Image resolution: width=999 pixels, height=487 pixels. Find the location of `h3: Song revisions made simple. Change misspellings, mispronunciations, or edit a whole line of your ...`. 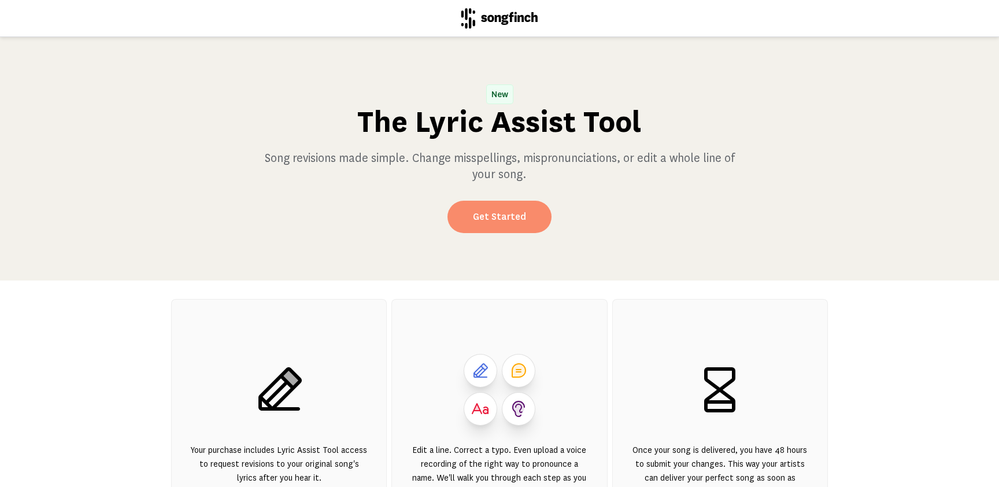

h3: Song revisions made simple. Change misspellings, mispronunciations, or edit a whole line of your ... is located at coordinates (499, 166).